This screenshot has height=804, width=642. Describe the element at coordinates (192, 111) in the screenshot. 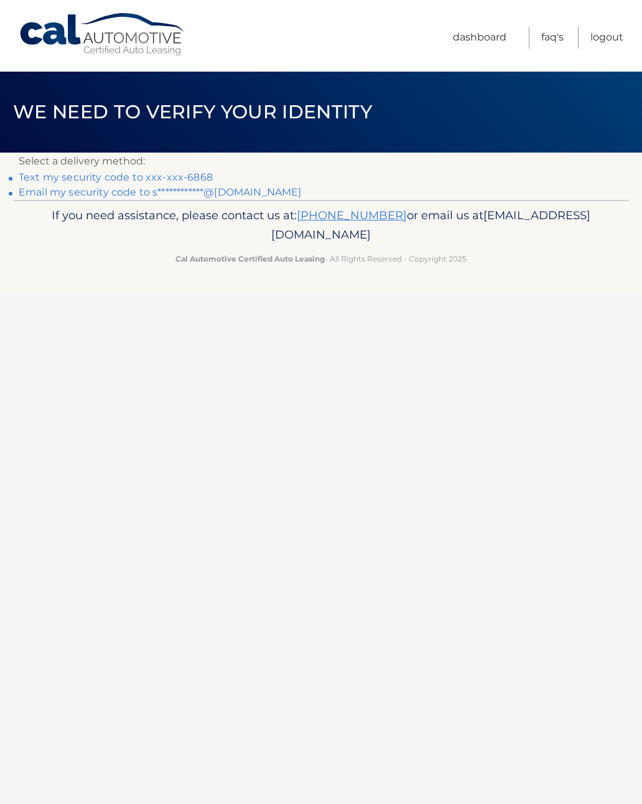

I see `span: We need to verify your identity` at that location.